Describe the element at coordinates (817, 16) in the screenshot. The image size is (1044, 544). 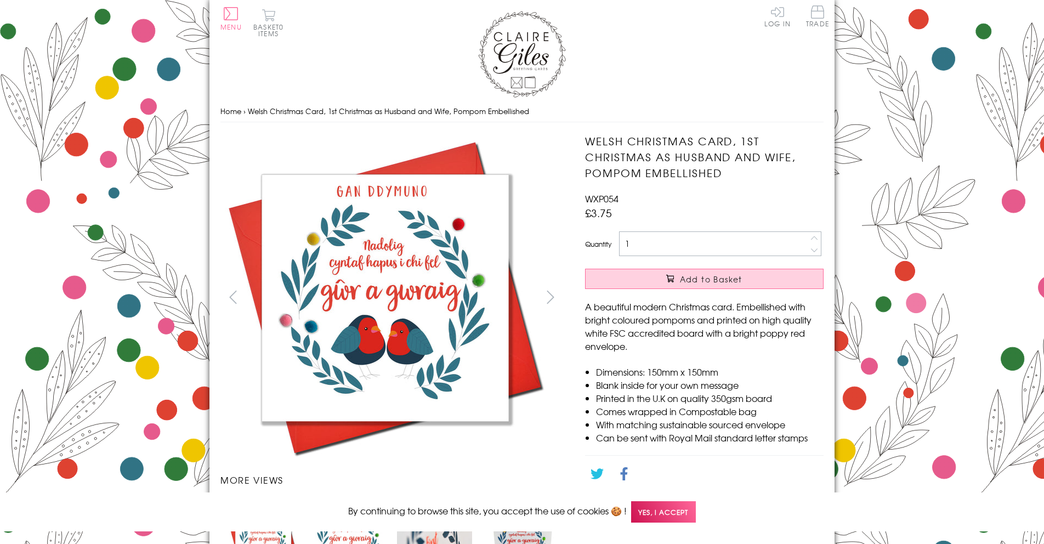
I see `span: Trade` at that location.